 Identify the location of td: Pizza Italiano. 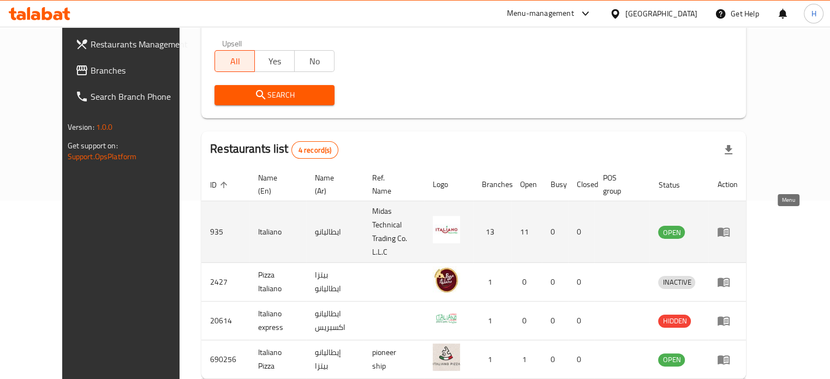
(278, 282).